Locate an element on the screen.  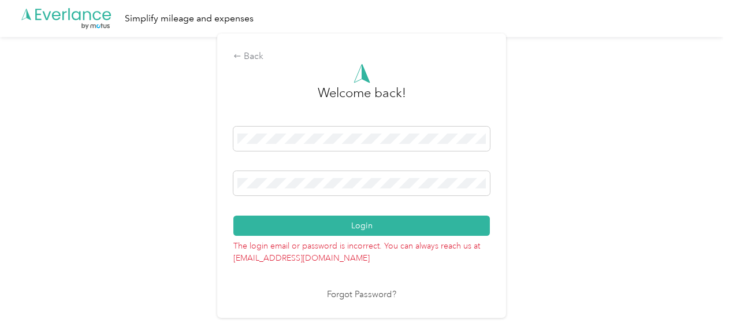
div: Back is located at coordinates (362, 57).